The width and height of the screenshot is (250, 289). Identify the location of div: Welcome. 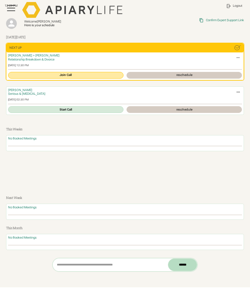
(79, 22).